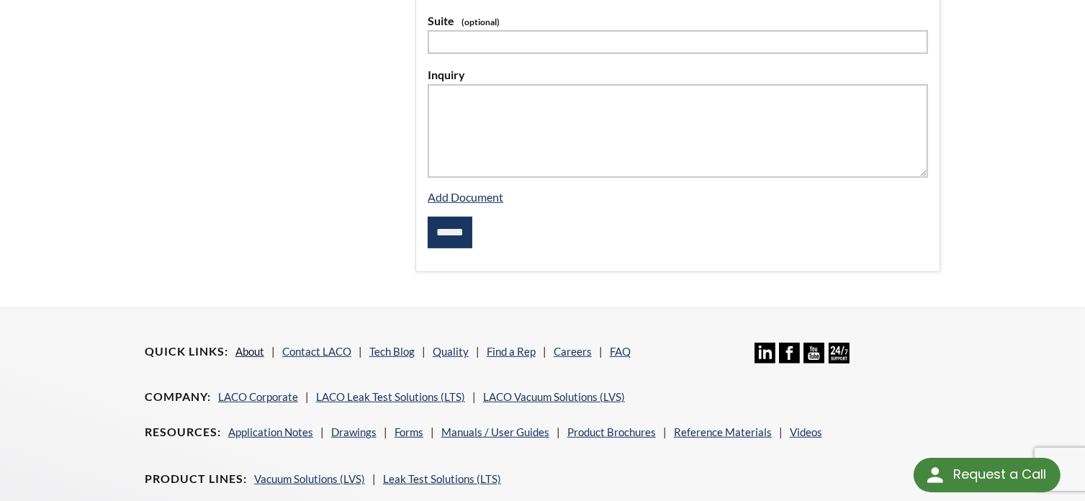 The width and height of the screenshot is (1085, 501). What do you see at coordinates (250, 351) in the screenshot?
I see `a: About` at bounding box center [250, 351].